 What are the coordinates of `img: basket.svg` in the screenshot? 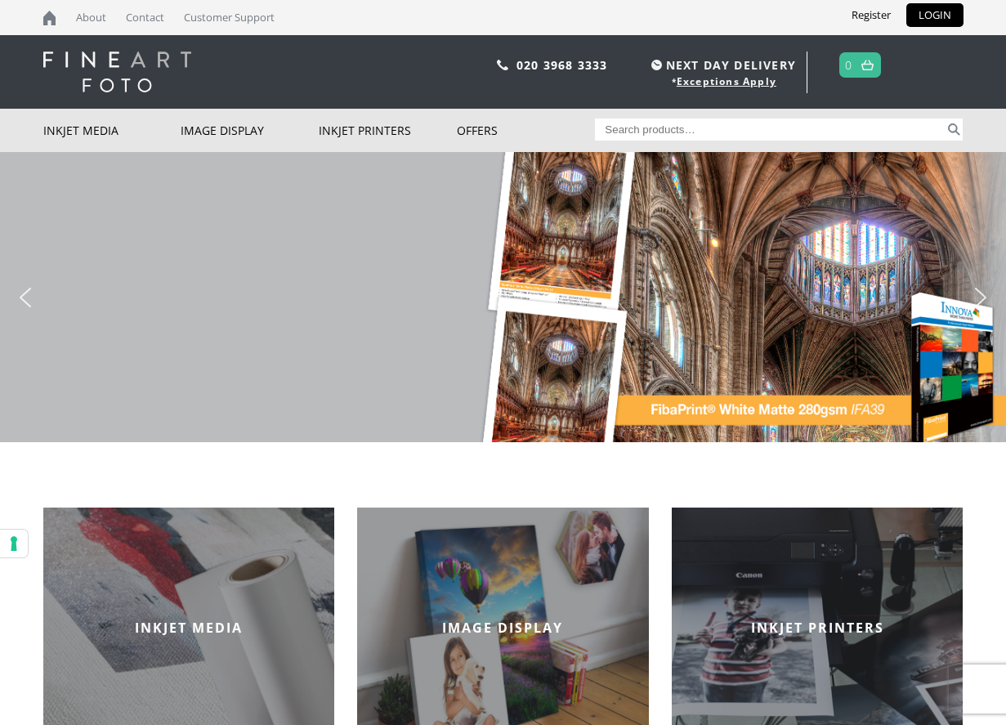 It's located at (867, 65).